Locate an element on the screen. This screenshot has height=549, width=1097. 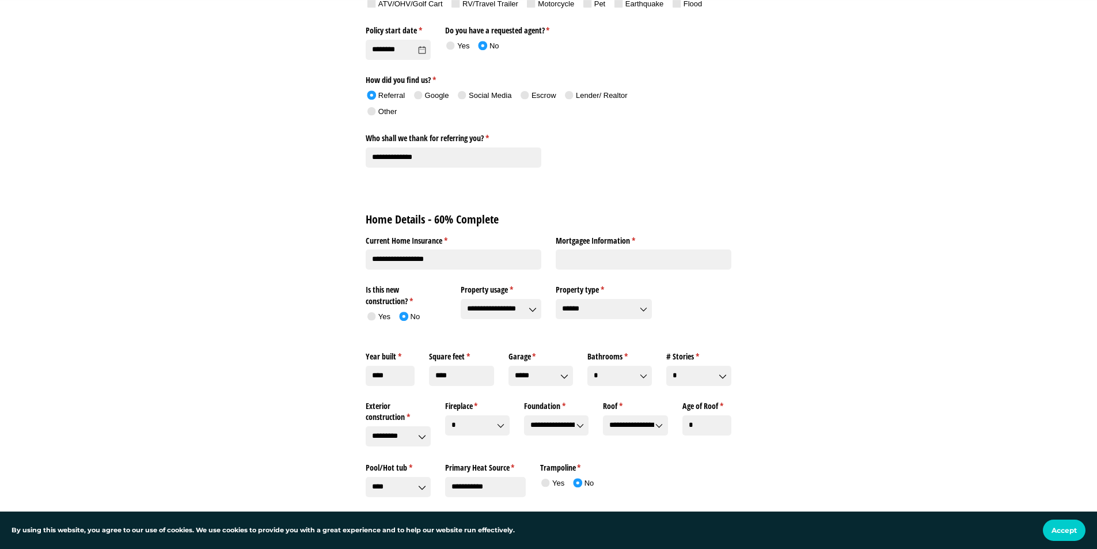
legend: Do you have a requested agent? is located at coordinates (501, 29).